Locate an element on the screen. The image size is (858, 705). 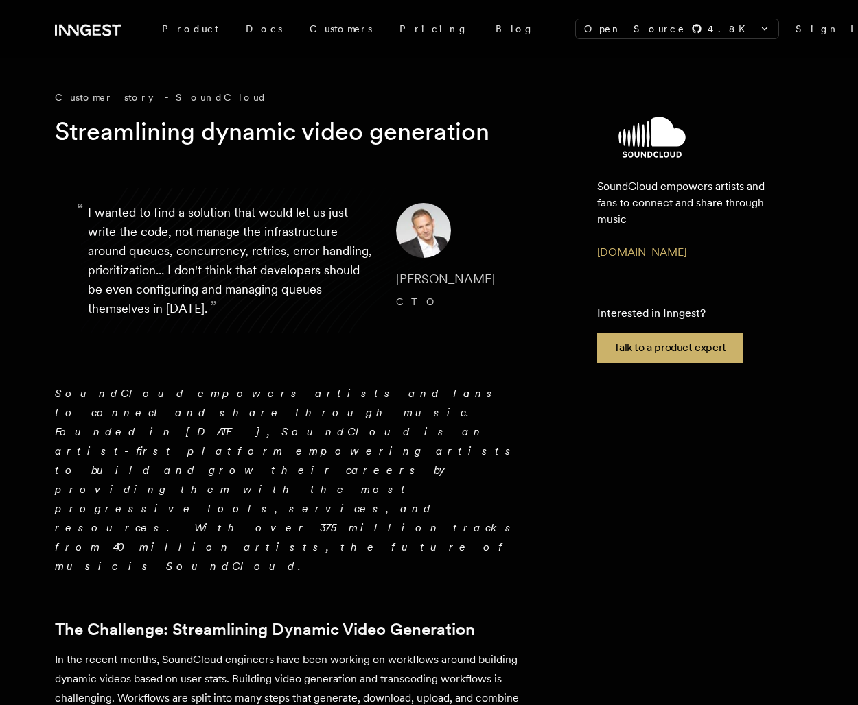
div: Customer story - SoundCloud is located at coordinates (303, 97).